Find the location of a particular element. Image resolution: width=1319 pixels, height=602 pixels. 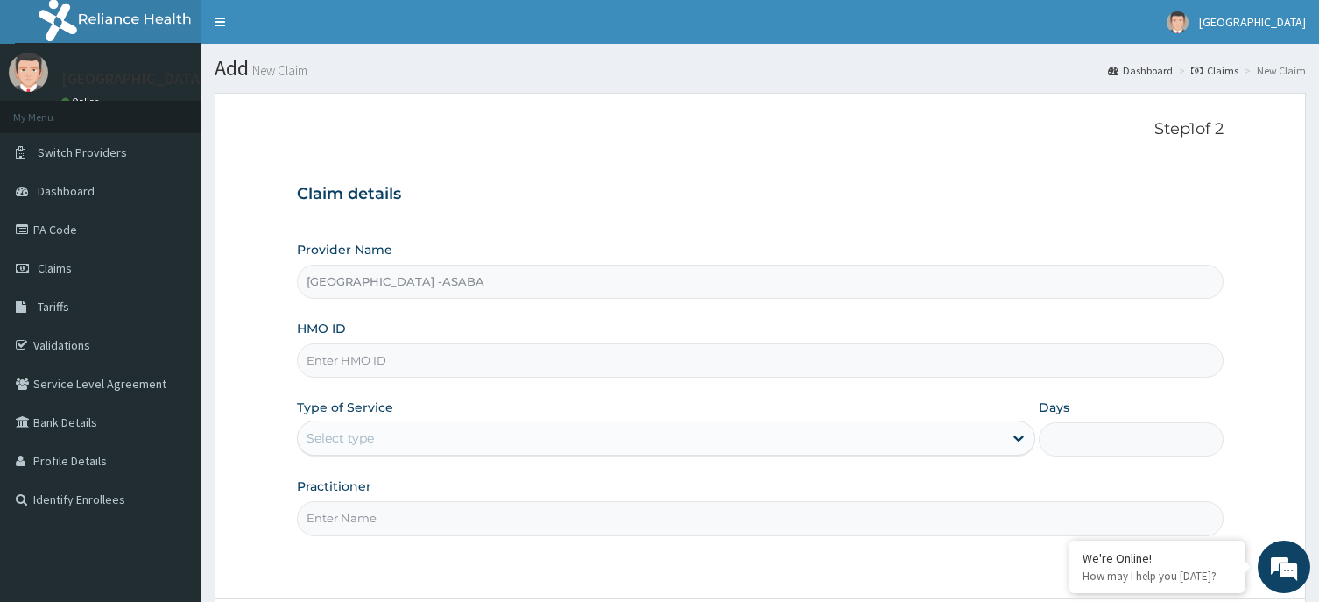

p: Step 1 of 2 is located at coordinates (759, 130).